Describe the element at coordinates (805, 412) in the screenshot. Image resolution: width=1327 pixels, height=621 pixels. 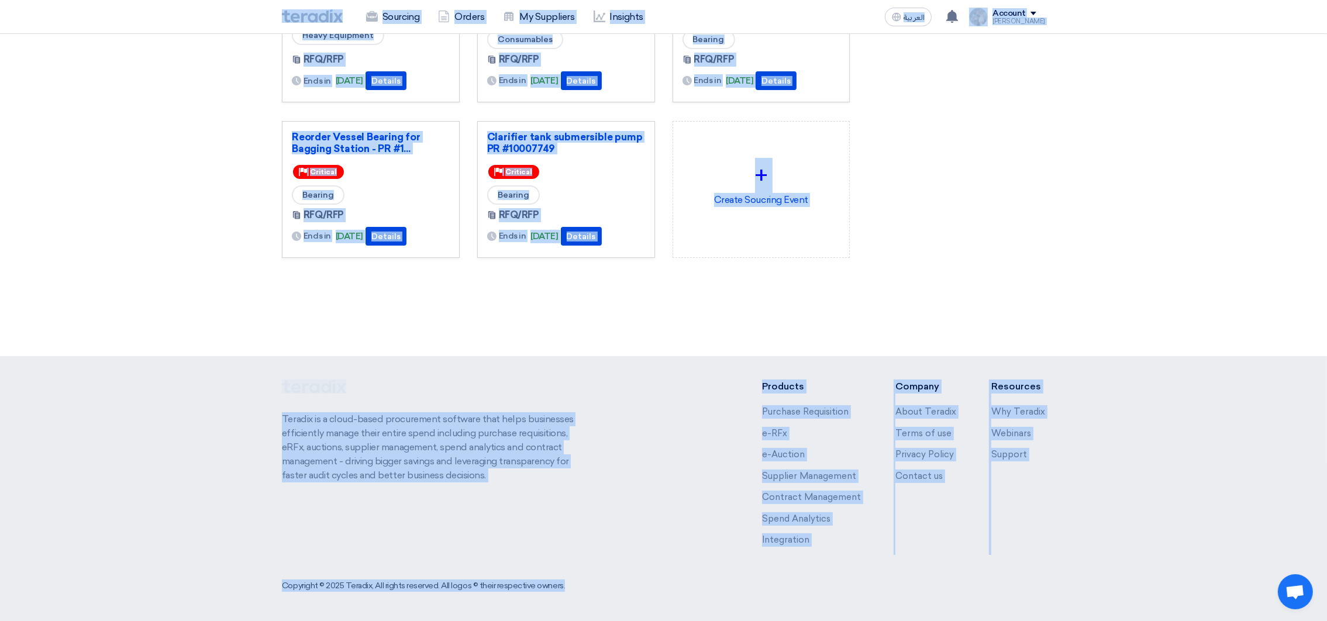
I see `a: Purchase Requisition` at that location.